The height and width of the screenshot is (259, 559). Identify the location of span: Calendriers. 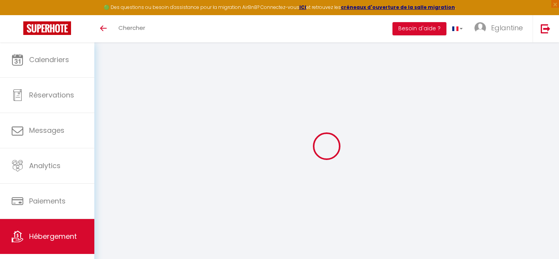
(49, 59).